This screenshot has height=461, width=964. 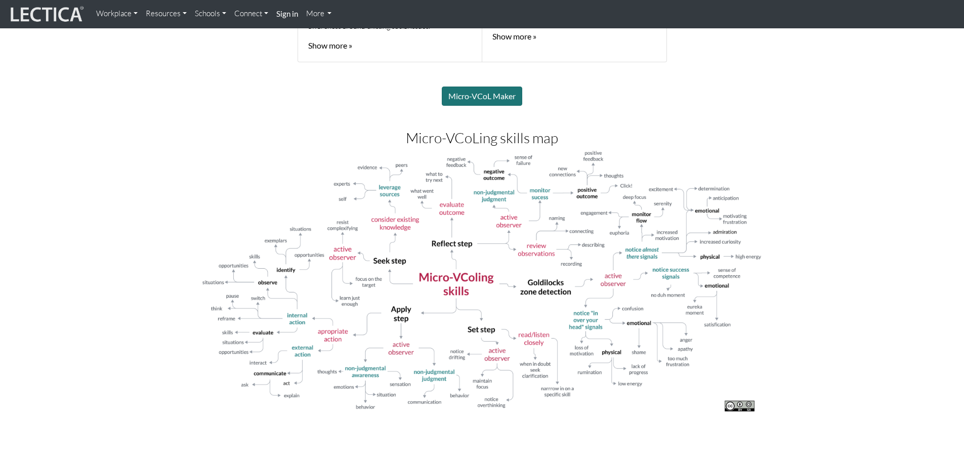 What do you see at coordinates (251, 14) in the screenshot?
I see `a: Connect` at bounding box center [251, 14].